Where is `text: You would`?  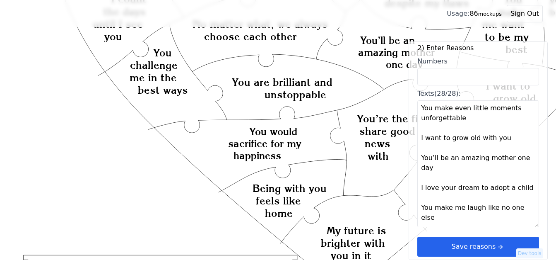 text: You would is located at coordinates (274, 131).